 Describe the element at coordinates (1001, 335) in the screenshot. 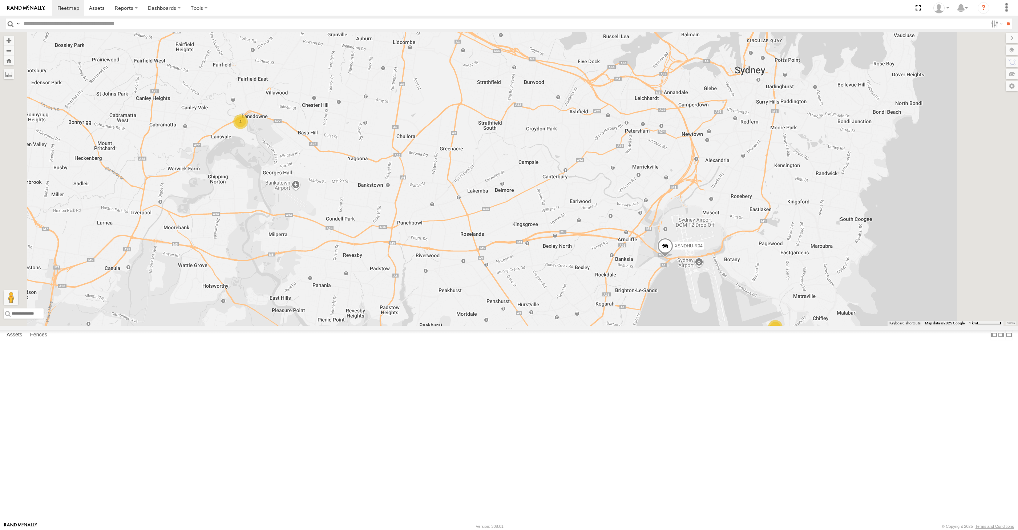

I see `label: Dock Summary Table to the Right` at that location.